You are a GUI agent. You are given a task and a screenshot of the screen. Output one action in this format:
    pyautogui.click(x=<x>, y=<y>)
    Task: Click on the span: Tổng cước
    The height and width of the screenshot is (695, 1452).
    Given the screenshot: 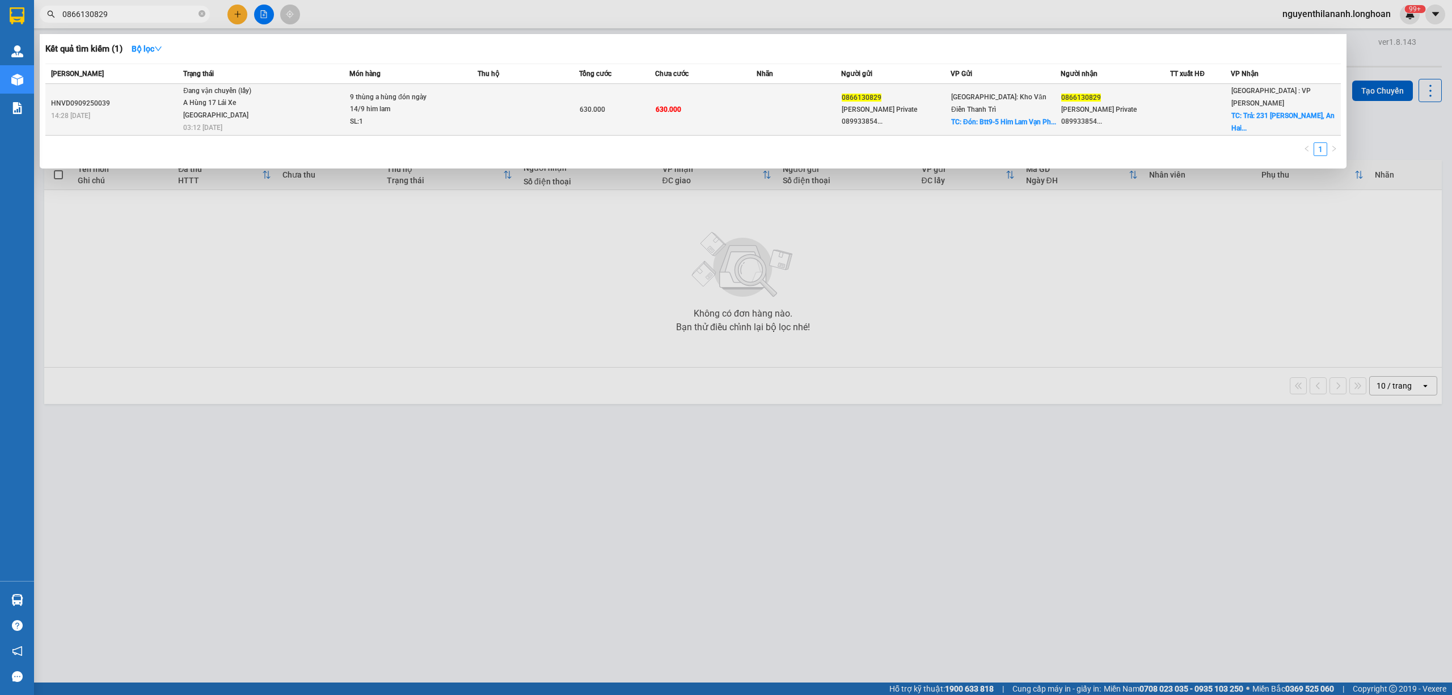 What is the action you would take?
    pyautogui.click(x=595, y=74)
    